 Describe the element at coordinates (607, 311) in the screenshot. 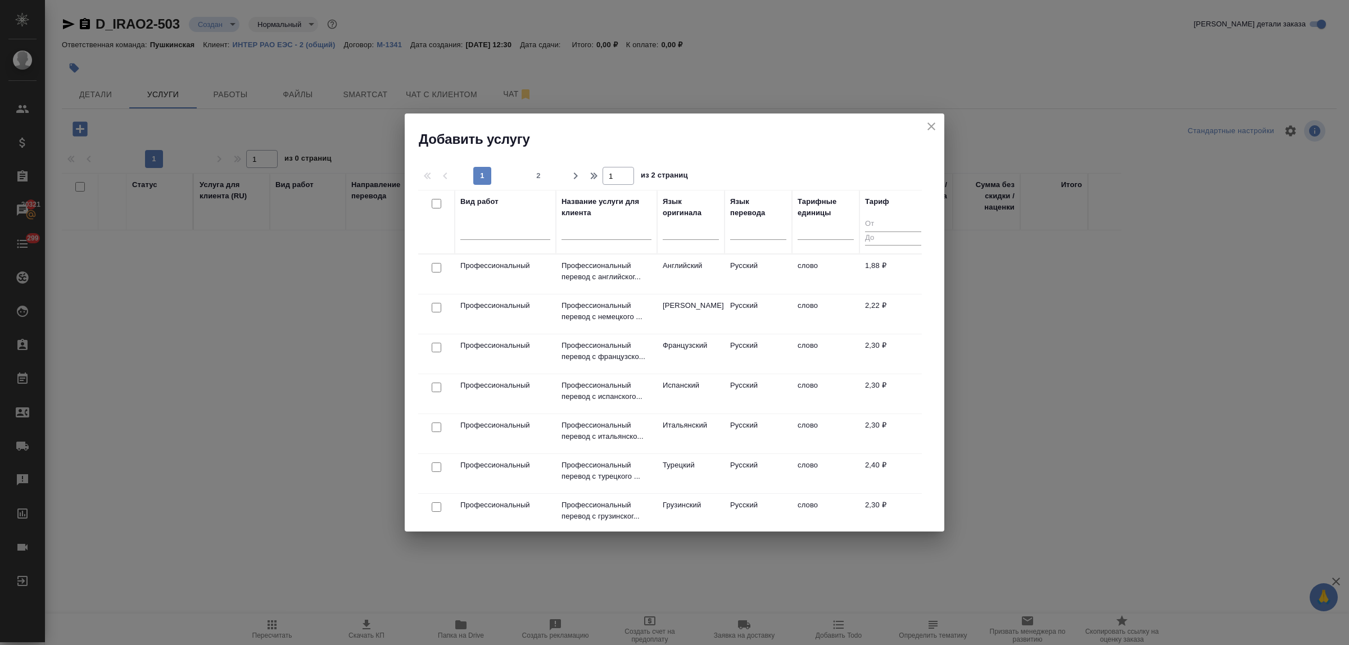

I see `p: Профессиональный перевод с немецкого ...` at that location.